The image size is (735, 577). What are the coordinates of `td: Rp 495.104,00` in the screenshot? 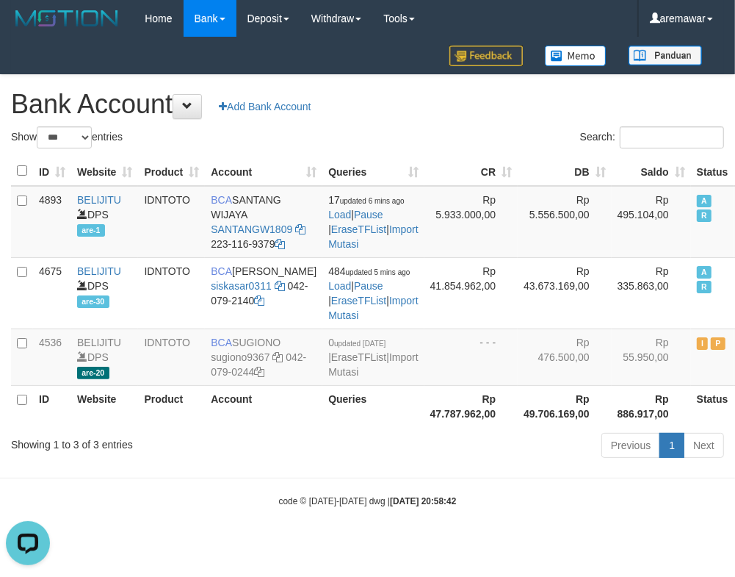 It's located at (651, 222).